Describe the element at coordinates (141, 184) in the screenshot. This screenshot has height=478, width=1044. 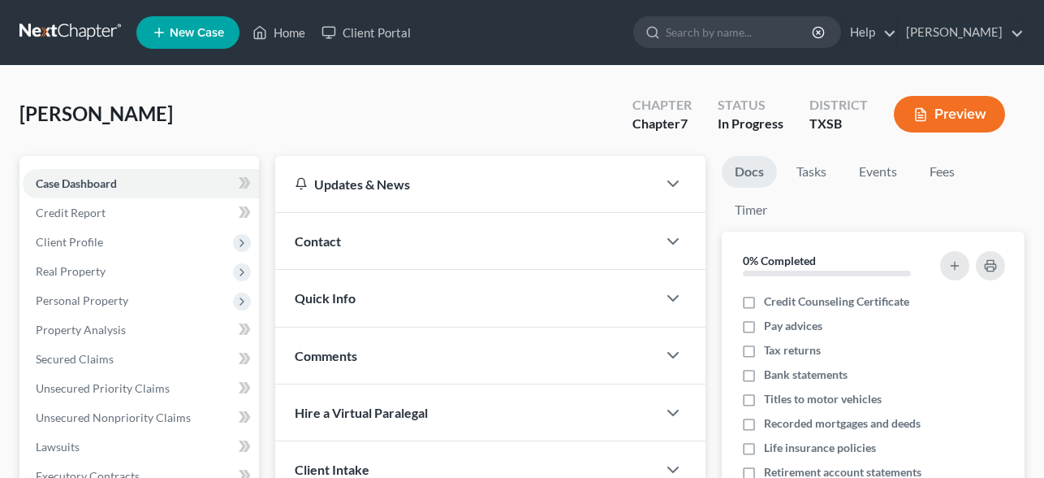
I see `a: Case Dashboard` at that location.